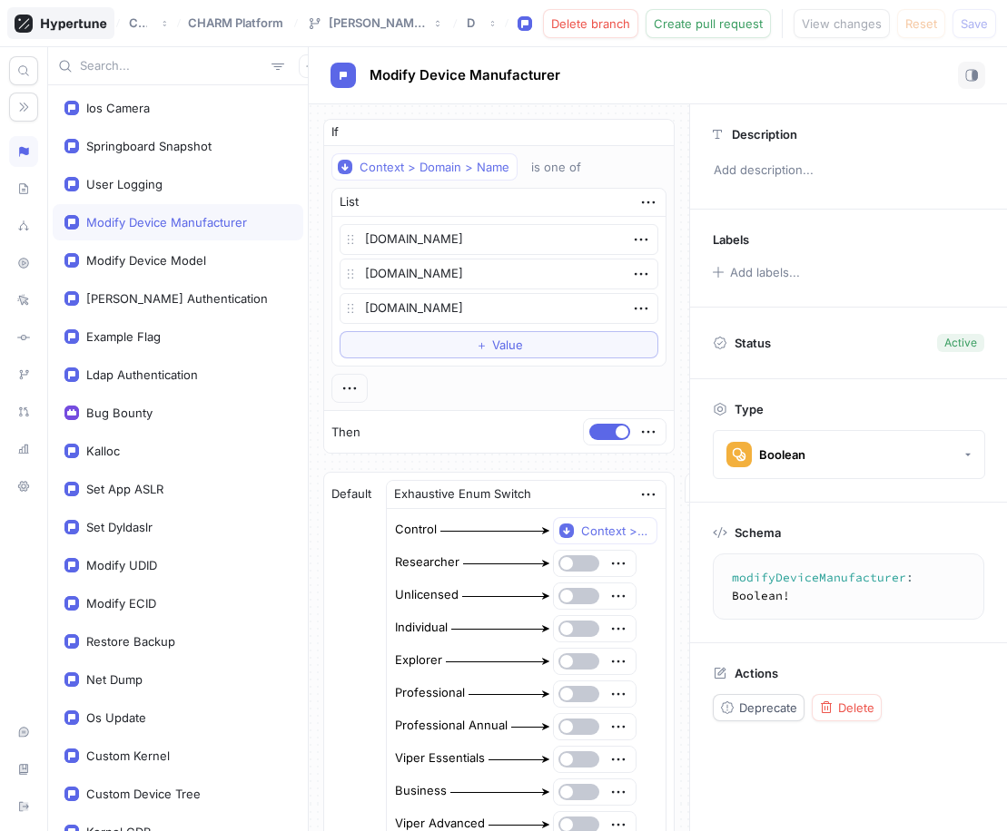  Describe the element at coordinates (121, 604) in the screenshot. I see `div: Modify ECID` at that location.